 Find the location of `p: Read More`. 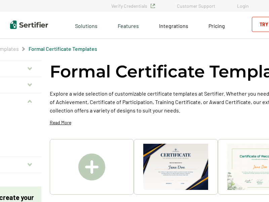

p: Read More is located at coordinates (61, 122).